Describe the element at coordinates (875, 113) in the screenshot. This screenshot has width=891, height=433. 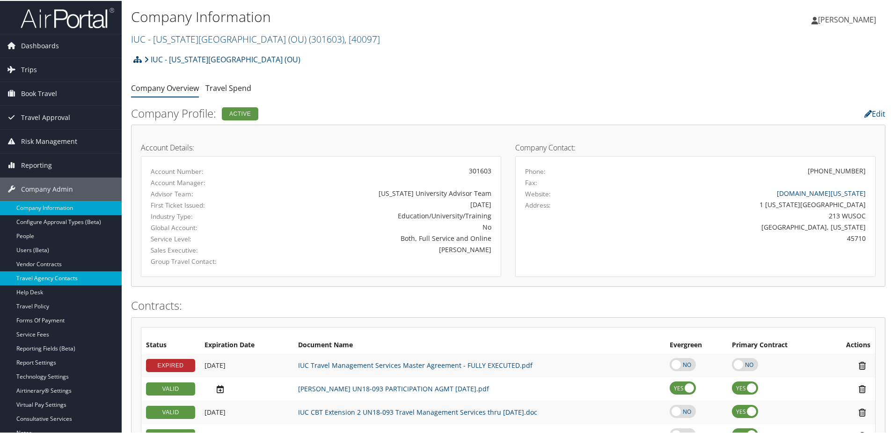
I see `a: Edit` at that location.